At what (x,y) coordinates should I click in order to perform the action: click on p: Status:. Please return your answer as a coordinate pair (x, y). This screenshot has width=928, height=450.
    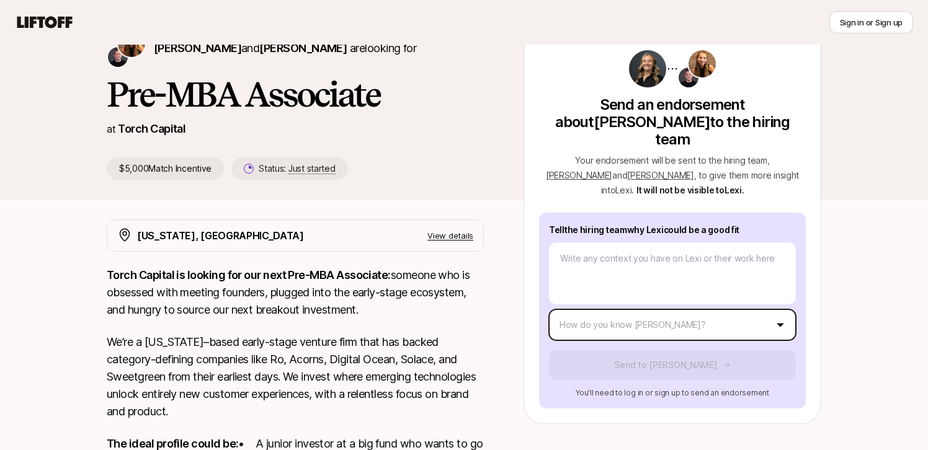
    Looking at the image, I should click on (297, 169).